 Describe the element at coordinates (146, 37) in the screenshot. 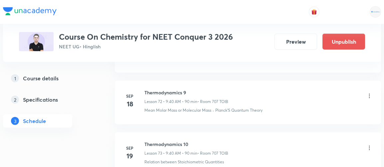

I see `h3: Course On Chemistry for NEET Conquer 3 2026` at that location.